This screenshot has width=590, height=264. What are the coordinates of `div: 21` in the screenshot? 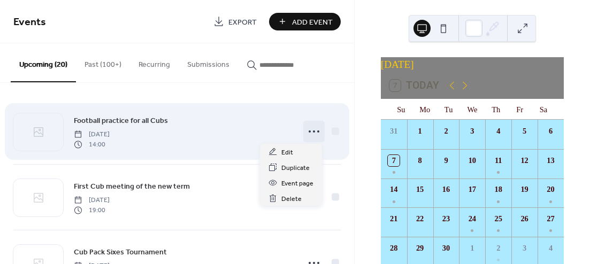 It's located at (393, 219).